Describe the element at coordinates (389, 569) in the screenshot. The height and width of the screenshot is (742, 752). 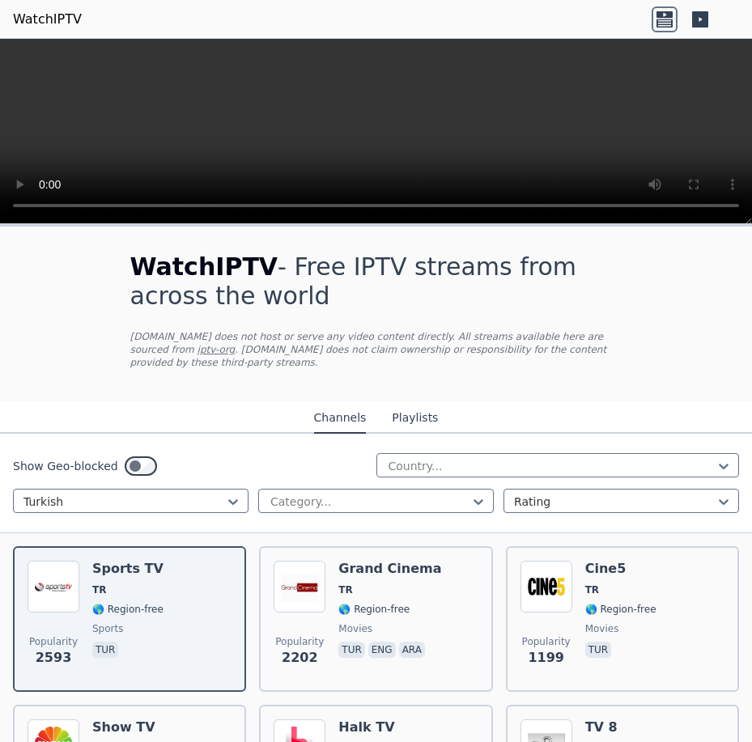
I see `h6: Grand Cinema` at that location.